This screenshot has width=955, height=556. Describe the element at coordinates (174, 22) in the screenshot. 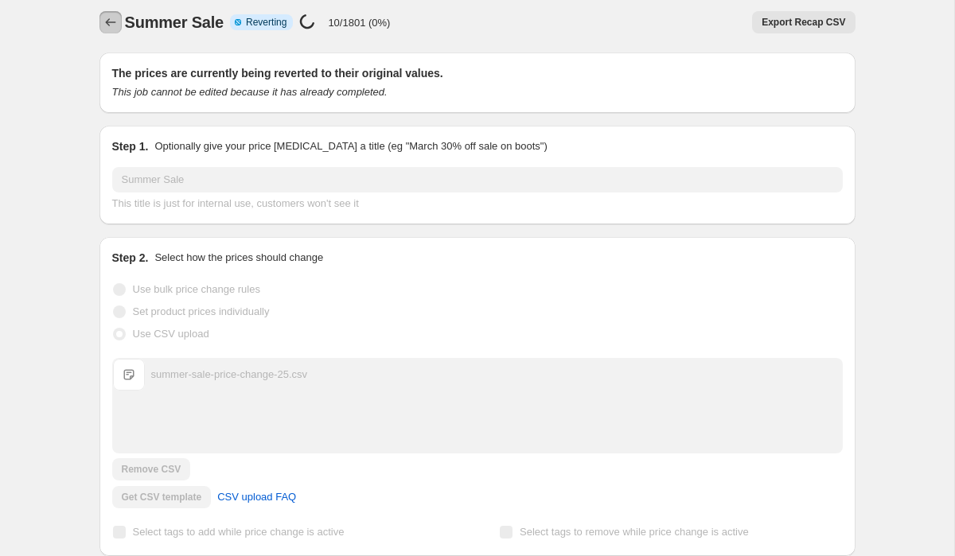

I see `span: Summer Sale` at that location.